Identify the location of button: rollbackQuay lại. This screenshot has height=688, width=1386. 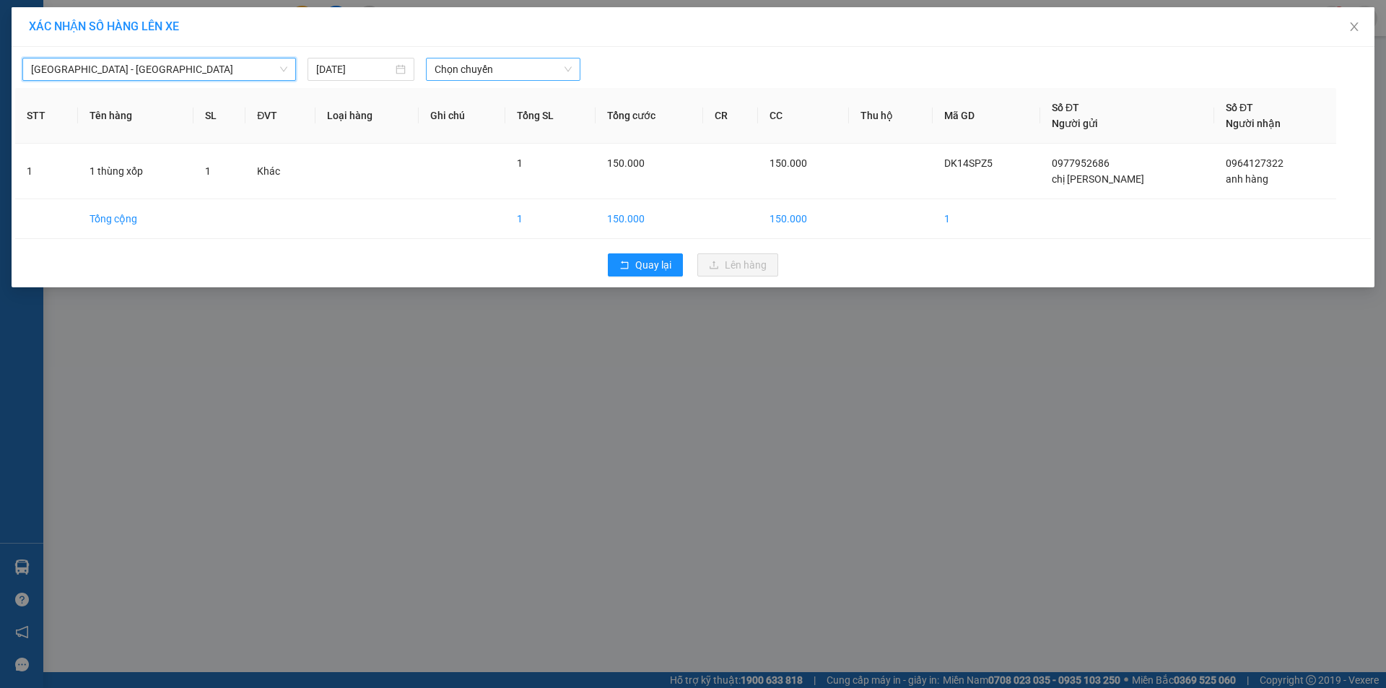
(645, 265).